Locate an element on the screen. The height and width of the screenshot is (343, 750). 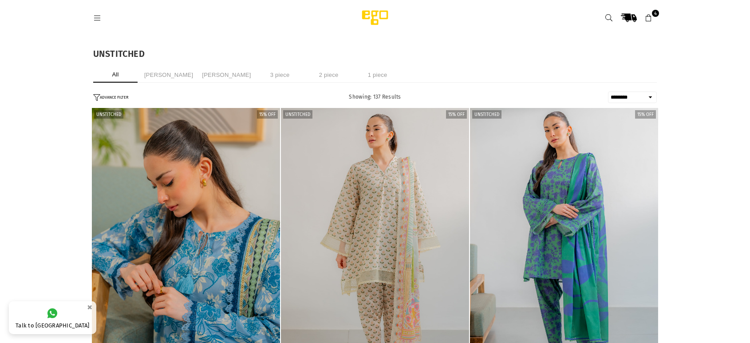
span: Showing: 137 Results is located at coordinates (375, 97).